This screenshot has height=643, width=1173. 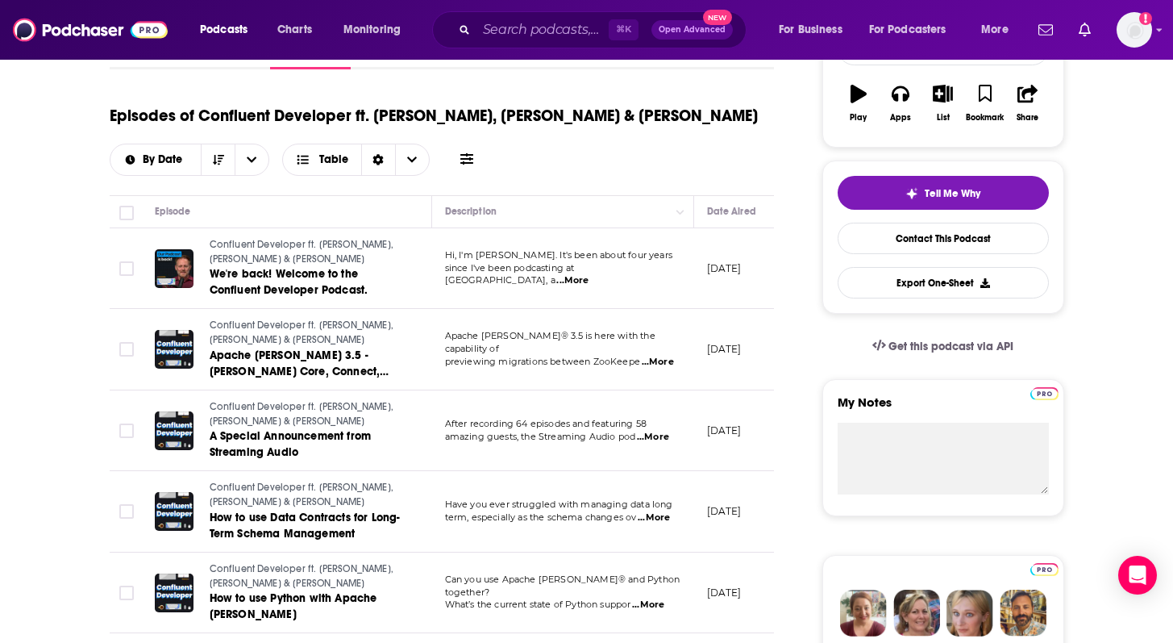 I want to click on div: Bookmark, so click(x=985, y=118).